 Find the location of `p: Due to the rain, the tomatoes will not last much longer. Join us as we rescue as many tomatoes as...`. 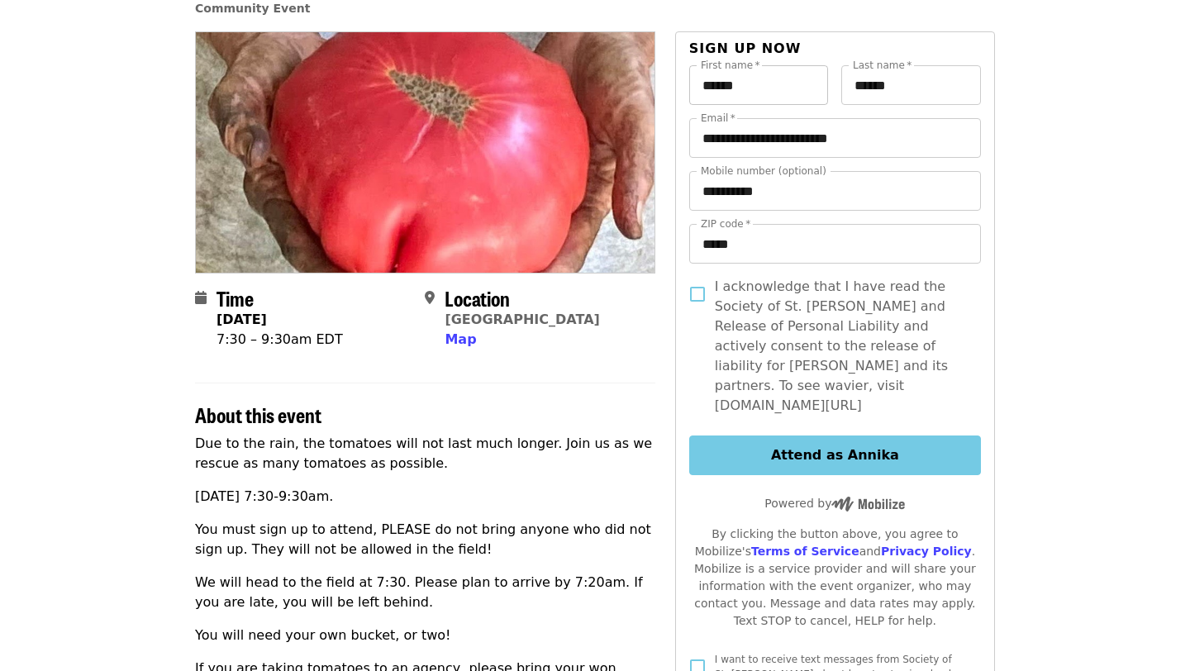

p: Due to the rain, the tomatoes will not last much longer. Join us as we rescue as many tomatoes as... is located at coordinates (425, 454).